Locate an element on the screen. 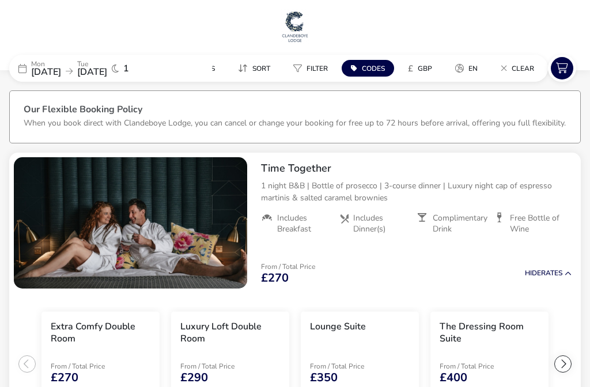 This screenshot has height=387, width=590. button: HideRates is located at coordinates (548, 273).